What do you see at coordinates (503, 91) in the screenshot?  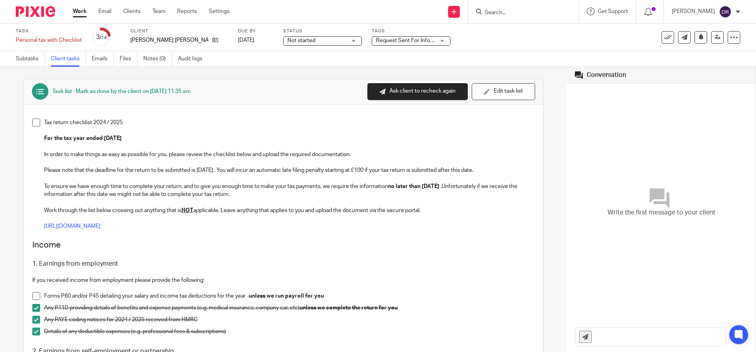 I see `button: Edit task list` at bounding box center [503, 91].